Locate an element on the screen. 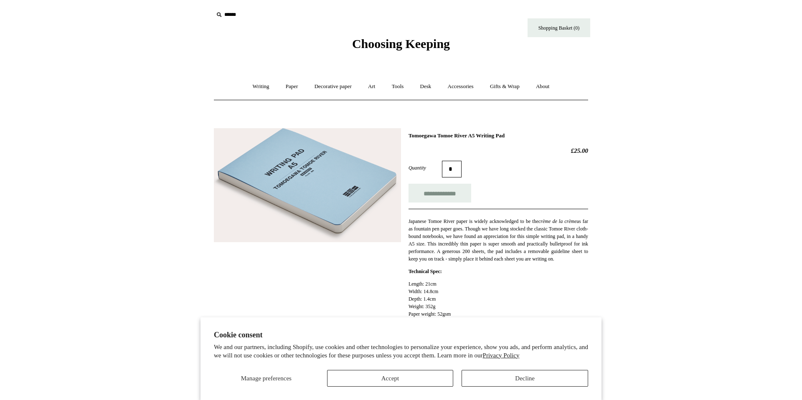 The height and width of the screenshot is (400, 802). strong: Technical Spec: is located at coordinates (425, 272).